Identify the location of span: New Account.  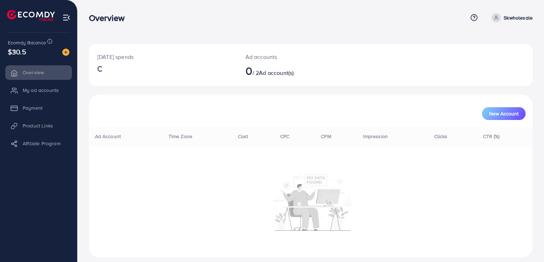
(504, 113).